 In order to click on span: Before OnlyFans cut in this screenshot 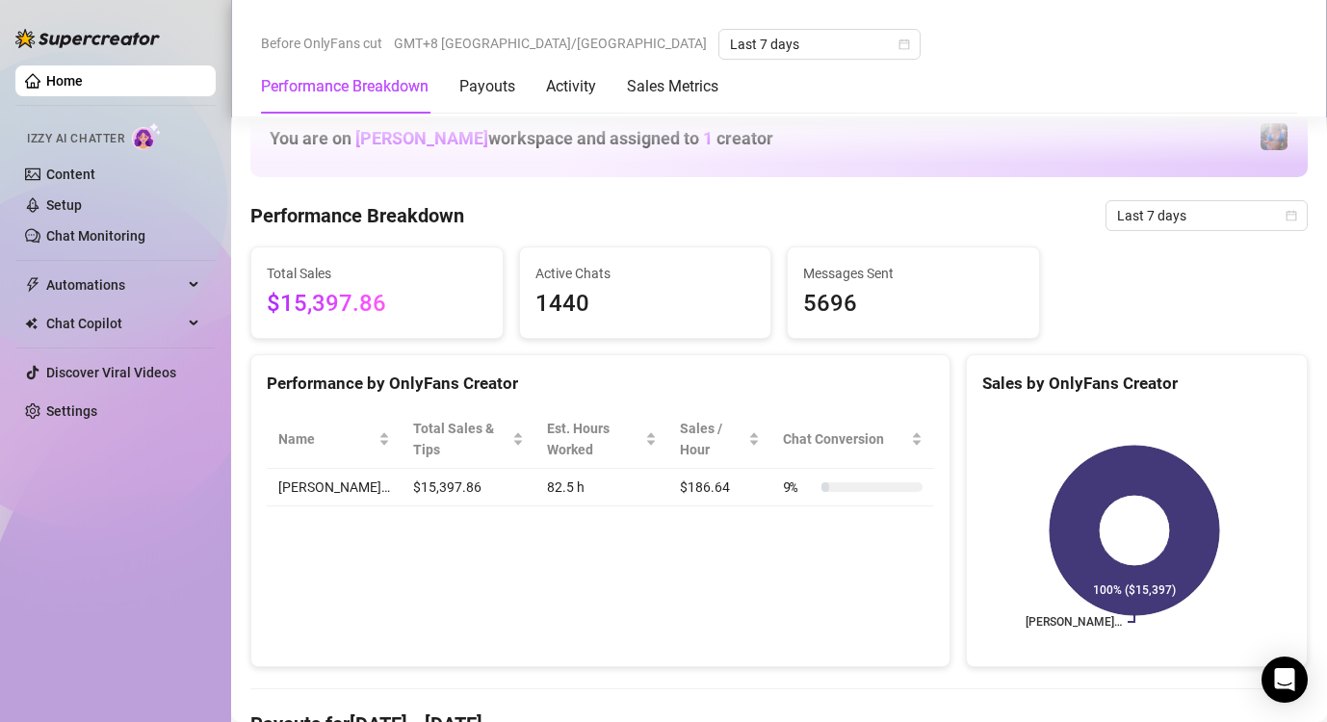, I will do `click(322, 43)`.